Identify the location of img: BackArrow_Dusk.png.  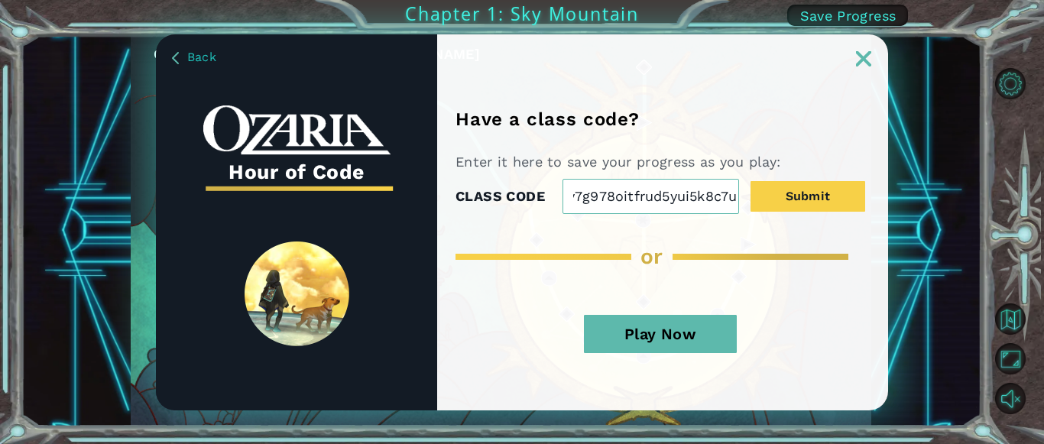
(175, 58).